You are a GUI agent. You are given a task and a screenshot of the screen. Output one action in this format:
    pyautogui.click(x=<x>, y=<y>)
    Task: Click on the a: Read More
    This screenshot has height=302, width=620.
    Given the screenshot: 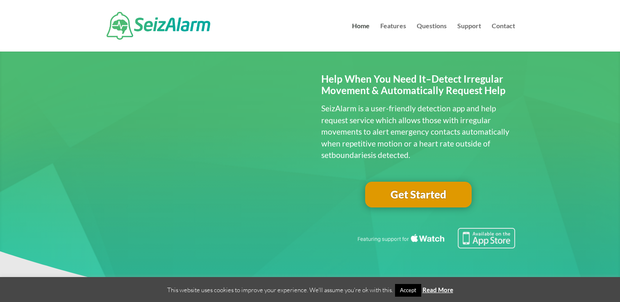 What is the action you would take?
    pyautogui.click(x=437, y=290)
    